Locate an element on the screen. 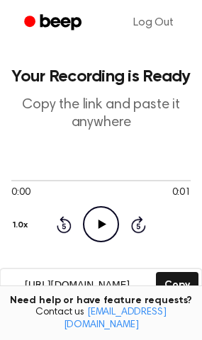 This screenshot has height=340, width=202. button: Copy is located at coordinates (176, 285).